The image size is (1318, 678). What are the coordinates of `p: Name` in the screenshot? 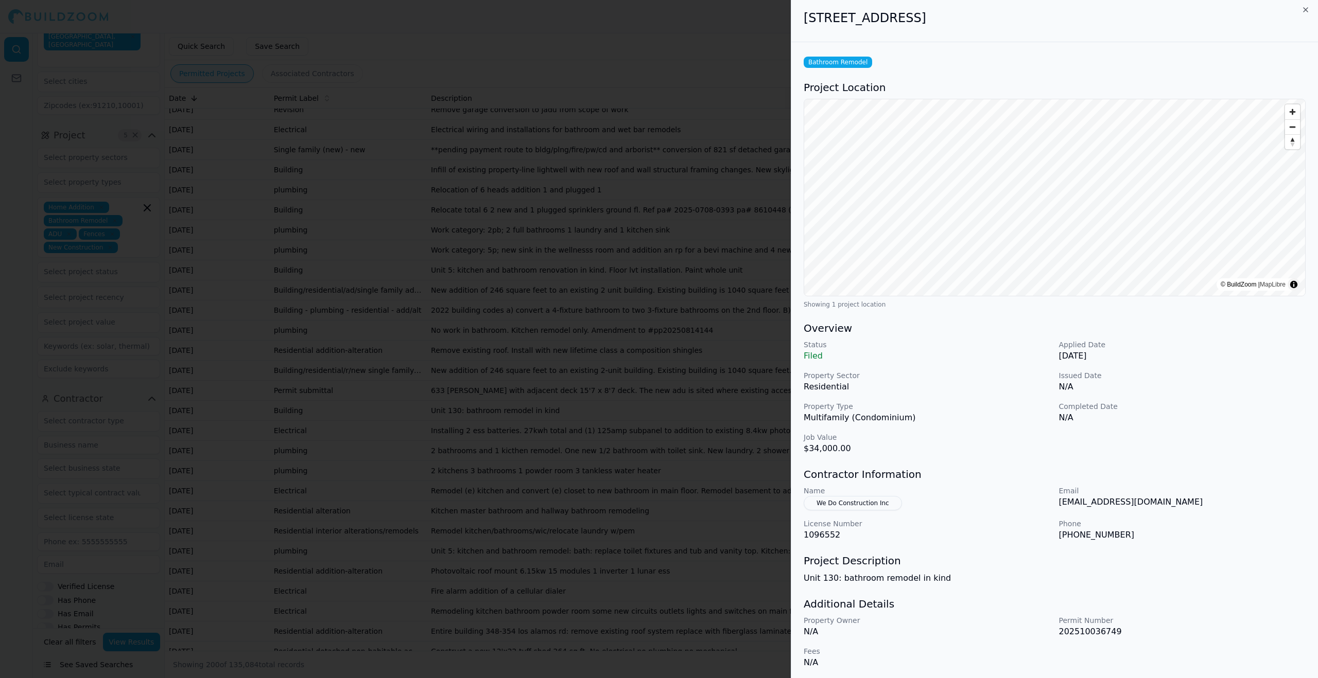 It's located at (927, 491).